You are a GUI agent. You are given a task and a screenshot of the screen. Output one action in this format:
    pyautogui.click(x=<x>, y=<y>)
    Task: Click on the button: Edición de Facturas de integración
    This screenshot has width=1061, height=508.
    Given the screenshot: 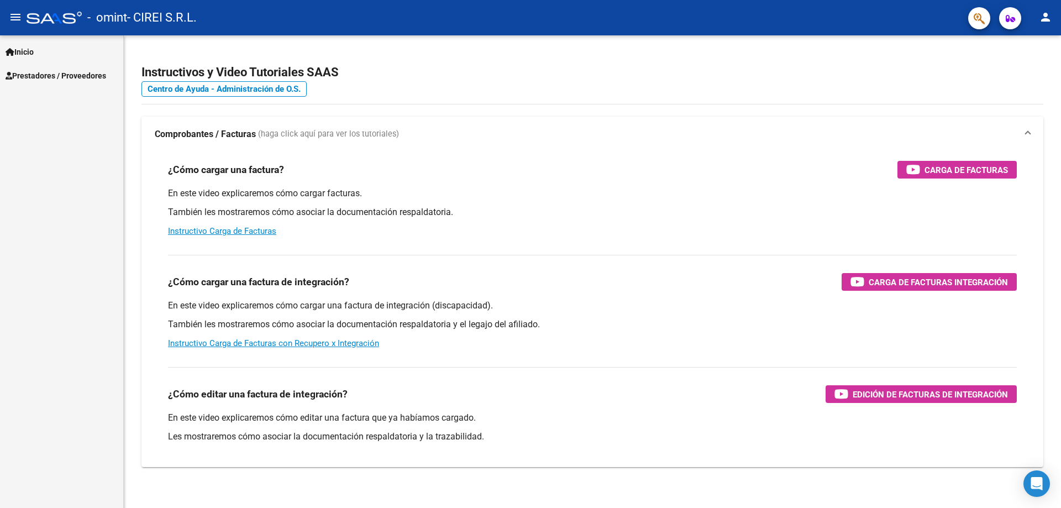 What is the action you would take?
    pyautogui.click(x=921, y=394)
    